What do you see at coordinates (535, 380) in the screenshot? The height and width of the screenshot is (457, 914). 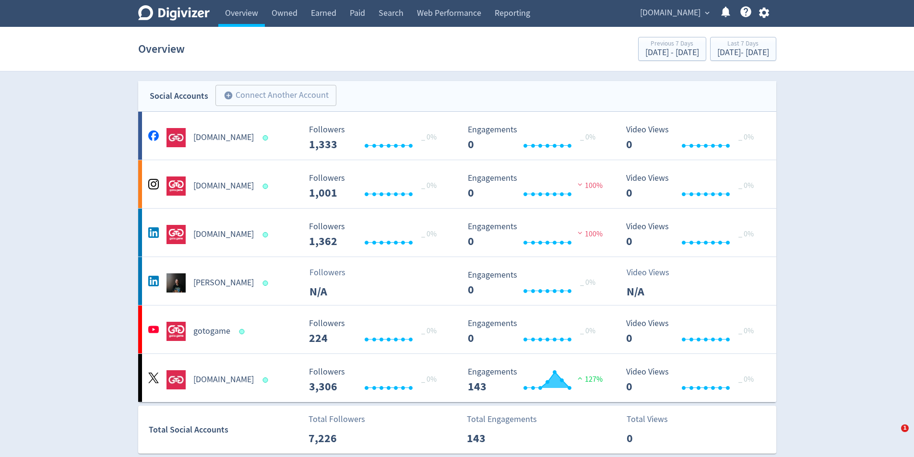 I see `svg: Engagements 143` at bounding box center [535, 380].